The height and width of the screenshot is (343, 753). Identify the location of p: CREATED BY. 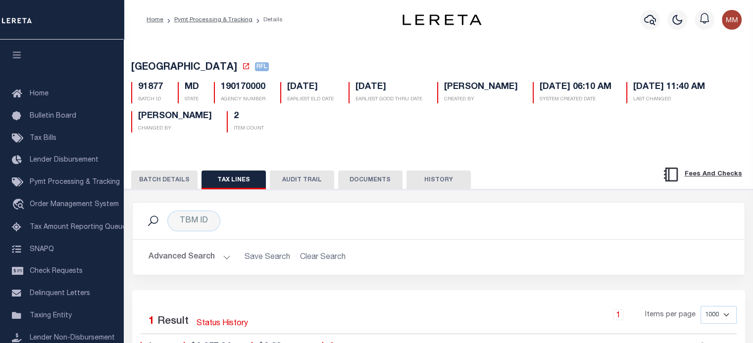
(481, 99).